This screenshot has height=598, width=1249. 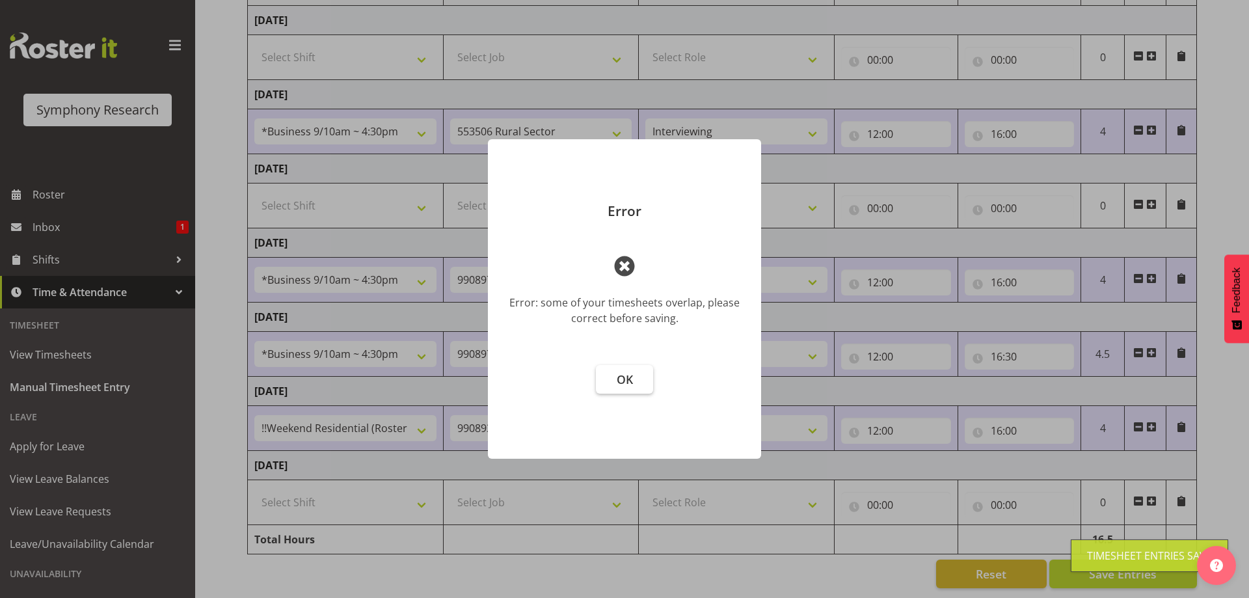 What do you see at coordinates (1150, 556) in the screenshot?
I see `div: Timesheet Entries Save` at bounding box center [1150, 556].